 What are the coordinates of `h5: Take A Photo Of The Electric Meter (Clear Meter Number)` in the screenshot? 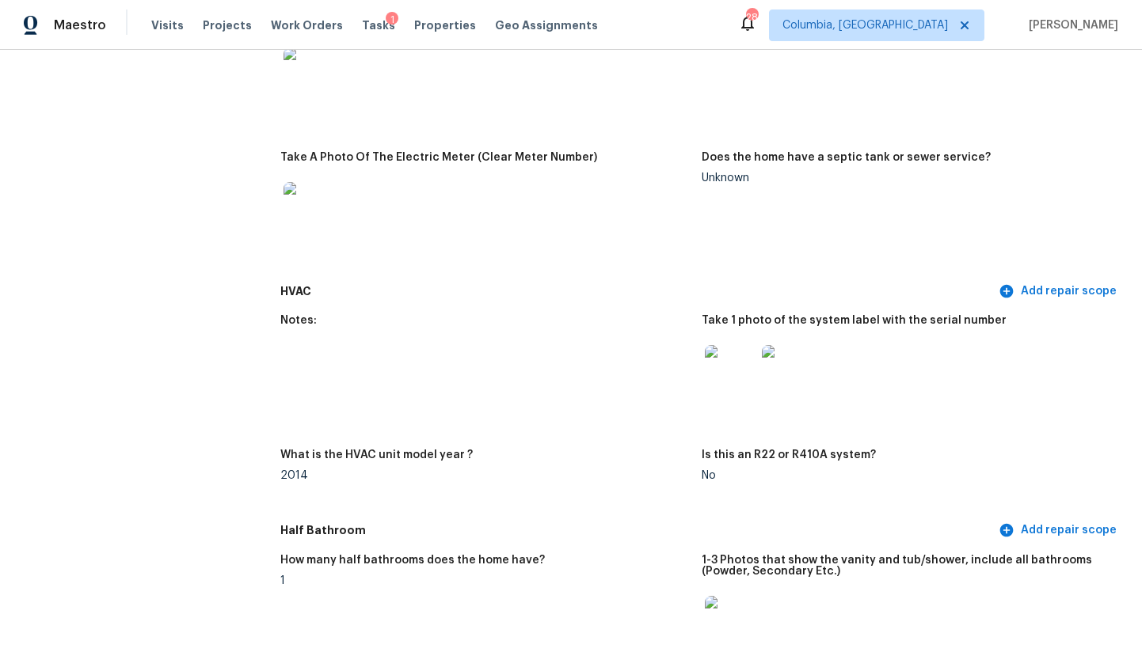 It's located at (439, 158).